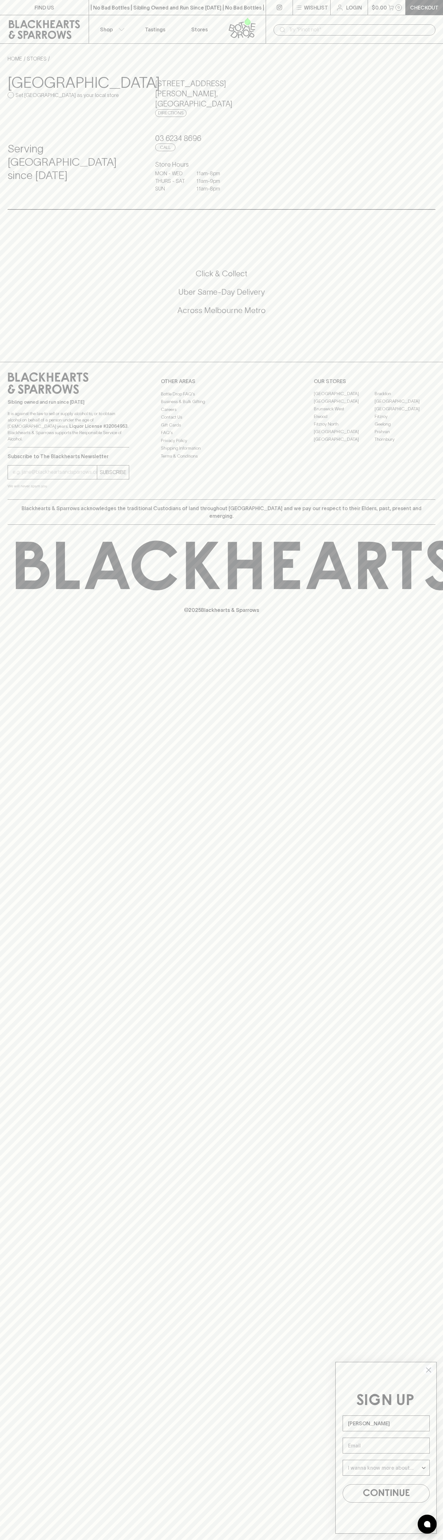 Image resolution: width=443 pixels, height=1540 pixels. I want to click on h5: 03 6234 8696, so click(222, 139).